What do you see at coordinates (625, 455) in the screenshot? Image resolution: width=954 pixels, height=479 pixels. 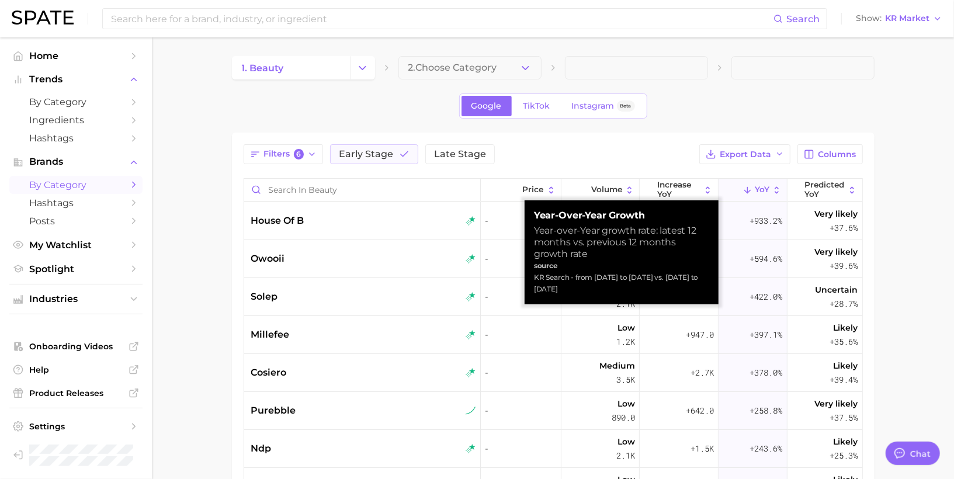 I see `span: 2.1k` at bounding box center [625, 455].